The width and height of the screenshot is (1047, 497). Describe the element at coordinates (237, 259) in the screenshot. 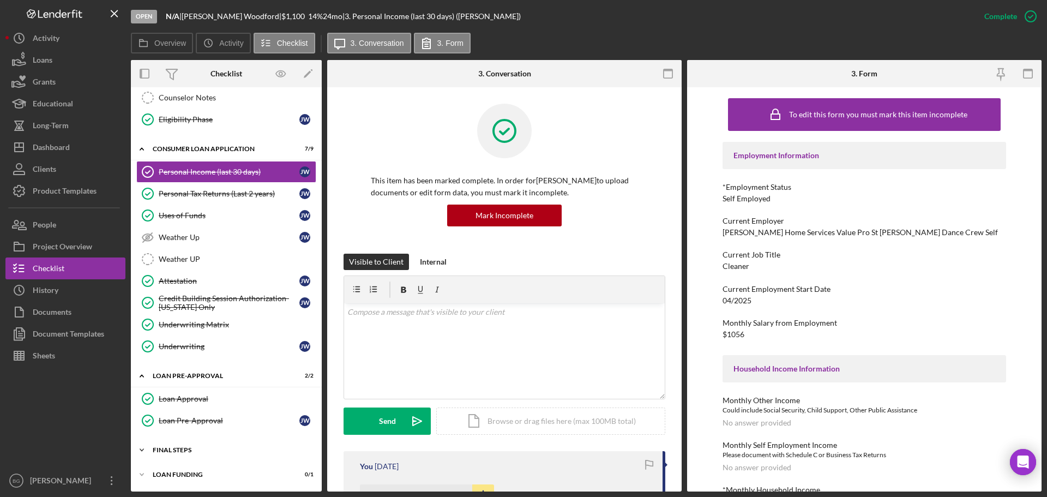

I see `div: Weather UP` at that location.